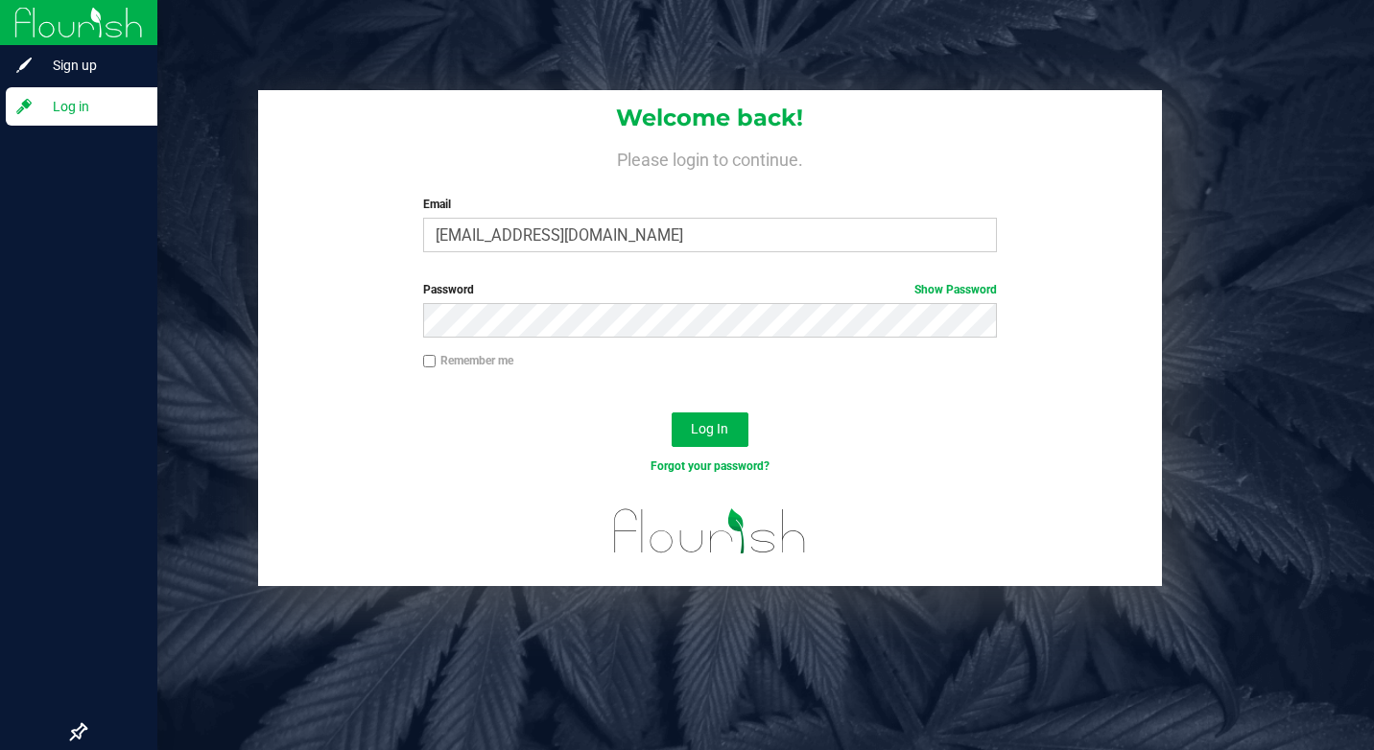  What do you see at coordinates (710, 204) in the screenshot?
I see `label: Email` at bounding box center [710, 204].